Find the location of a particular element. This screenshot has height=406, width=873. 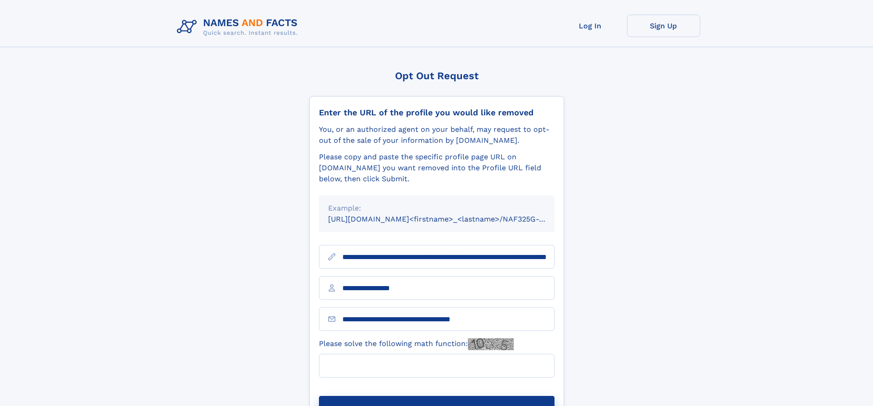

div: Enter the URL of the profile you would like removed is located at coordinates (437, 113).